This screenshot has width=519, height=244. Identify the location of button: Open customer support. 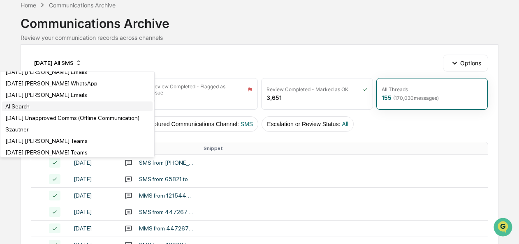
(10, 10).